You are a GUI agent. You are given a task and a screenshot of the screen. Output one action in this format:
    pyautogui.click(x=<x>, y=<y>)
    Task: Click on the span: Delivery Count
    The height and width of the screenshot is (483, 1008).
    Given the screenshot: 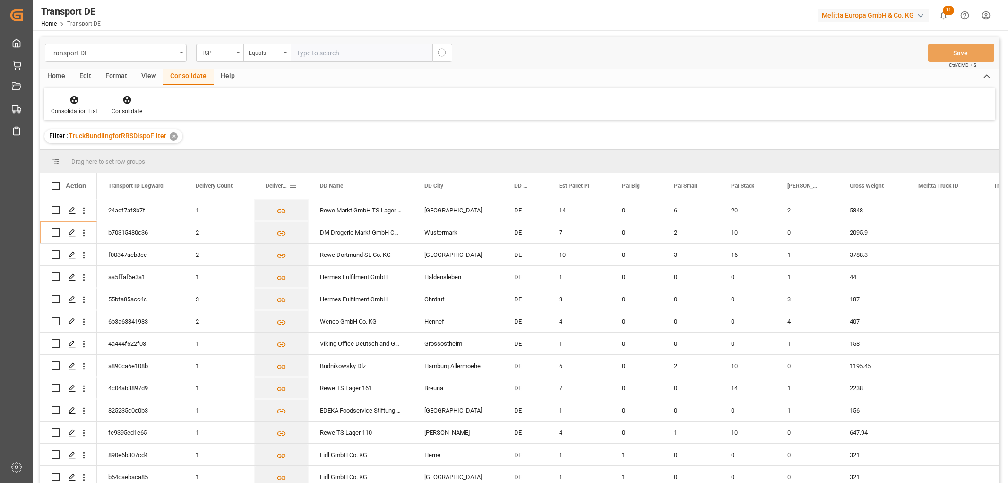 What is the action you would take?
    pyautogui.click(x=214, y=186)
    